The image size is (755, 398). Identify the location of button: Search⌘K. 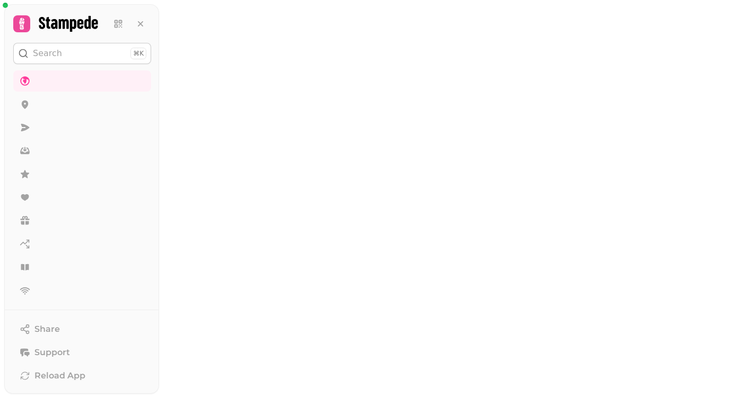
(82, 54).